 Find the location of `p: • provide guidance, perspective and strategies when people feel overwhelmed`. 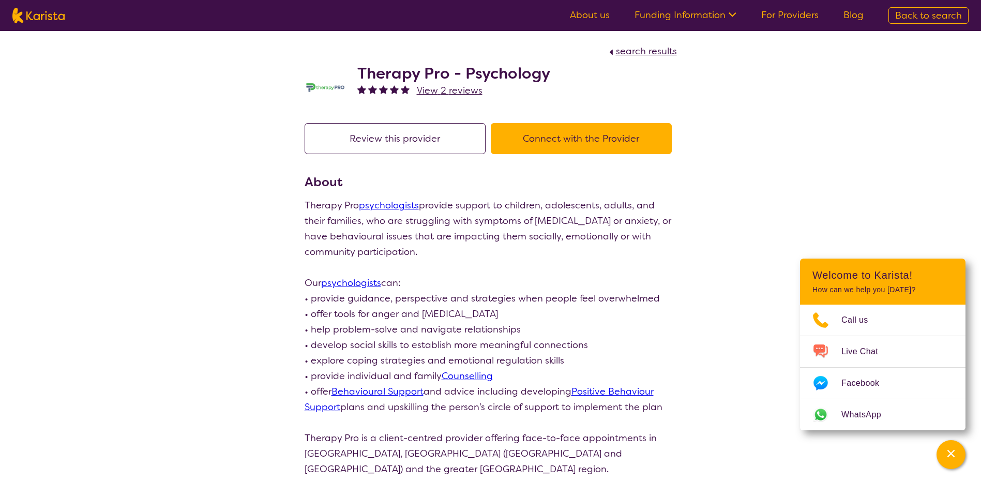

p: • provide guidance, perspective and strategies when people feel overwhelmed is located at coordinates (491, 298).